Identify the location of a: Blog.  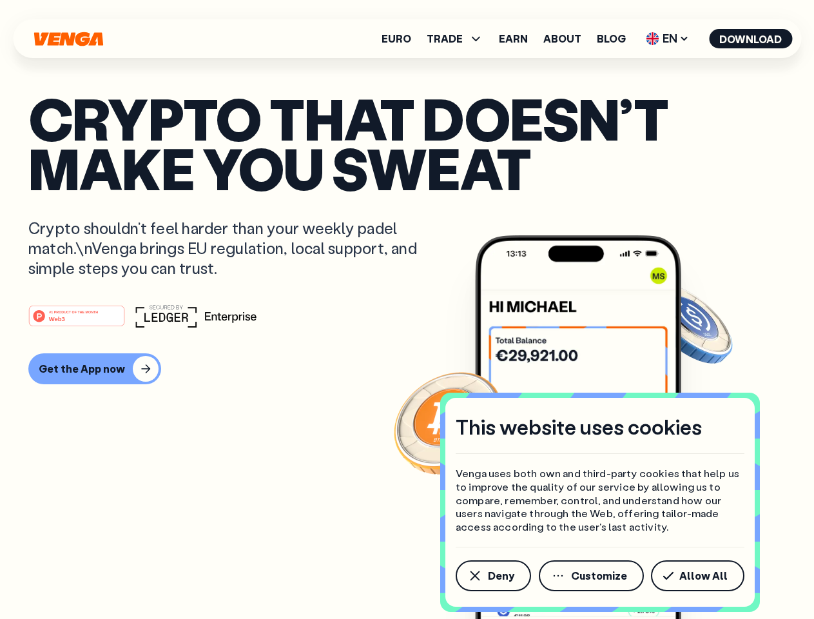
(611, 39).